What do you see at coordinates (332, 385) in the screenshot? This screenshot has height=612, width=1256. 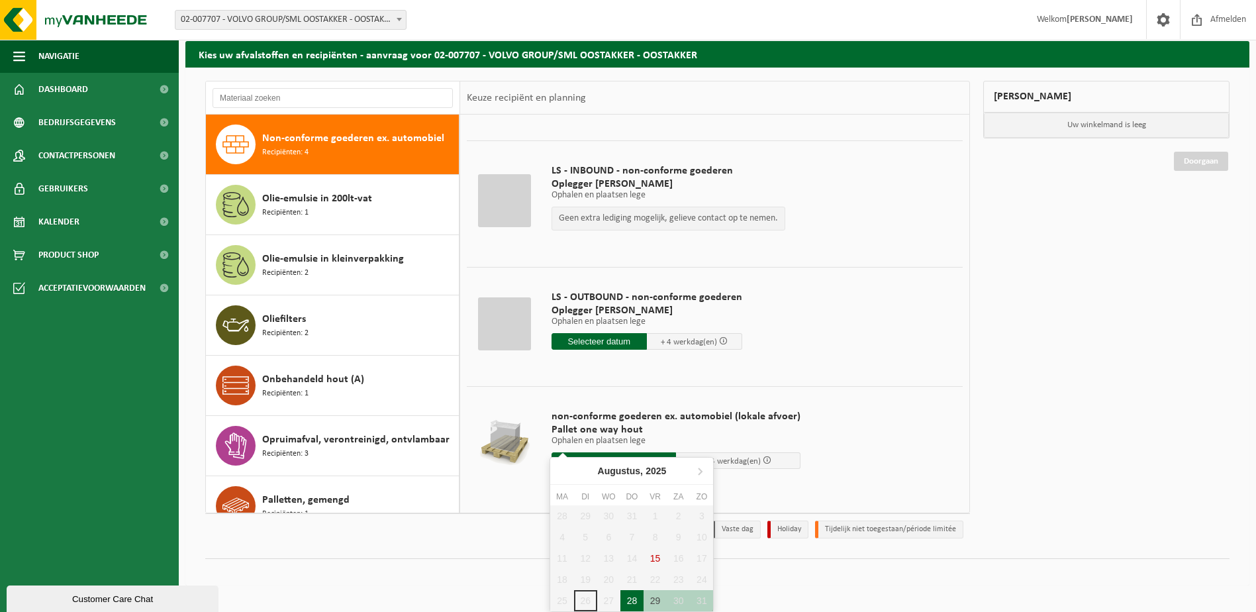 I see `button: Onbehandeld hout (A) Recipiënten: 1` at bounding box center [332, 385].